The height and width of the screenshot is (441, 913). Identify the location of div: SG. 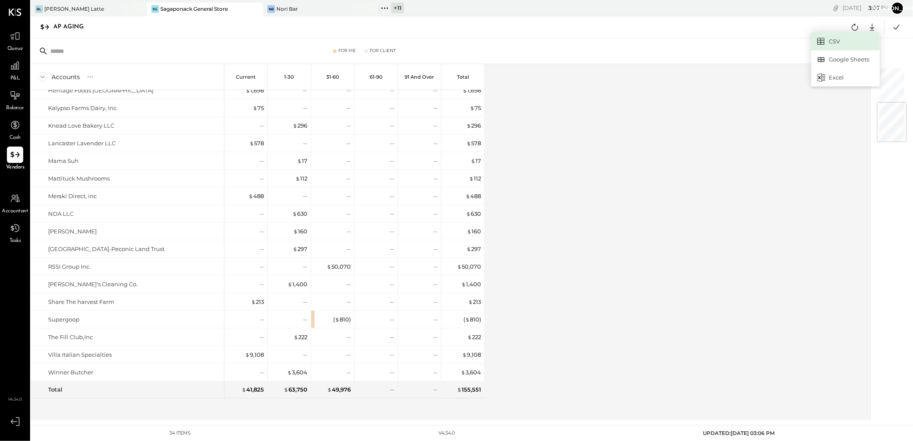
(155, 9).